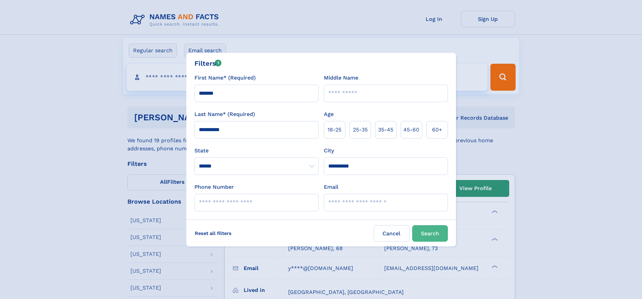 The height and width of the screenshot is (299, 642). I want to click on label: Last Name* (Required), so click(225, 114).